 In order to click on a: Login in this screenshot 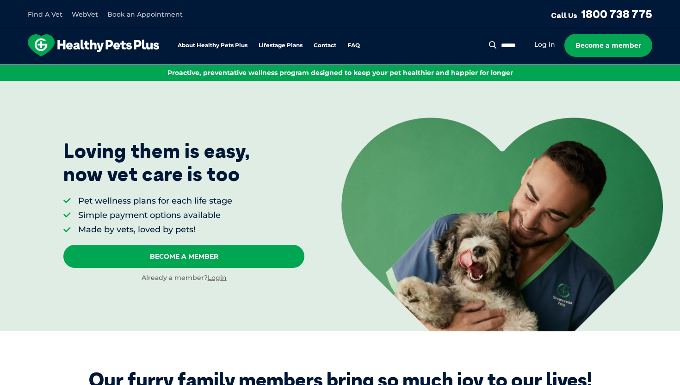, I will do `click(217, 277)`.